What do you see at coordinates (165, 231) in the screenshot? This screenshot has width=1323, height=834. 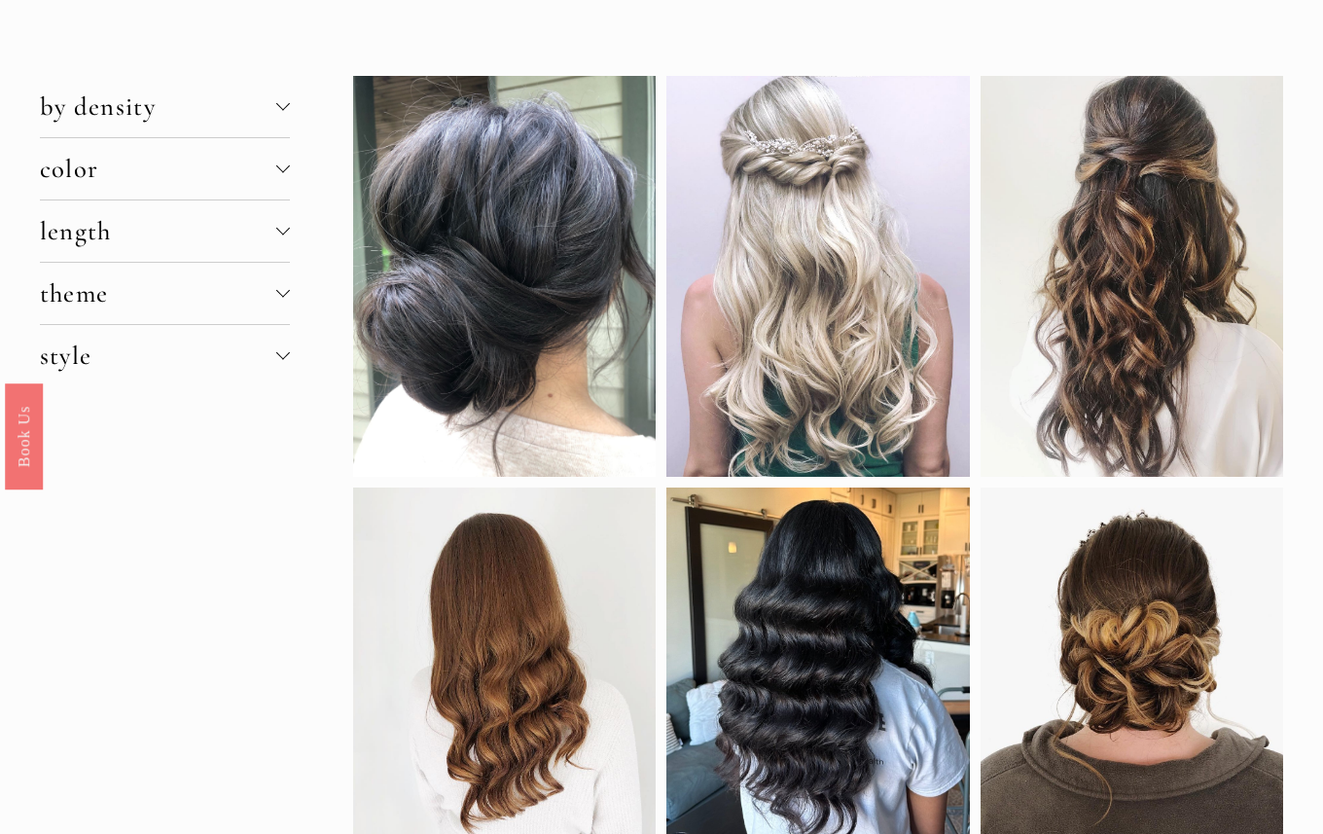 I see `button: length` at bounding box center [165, 231].